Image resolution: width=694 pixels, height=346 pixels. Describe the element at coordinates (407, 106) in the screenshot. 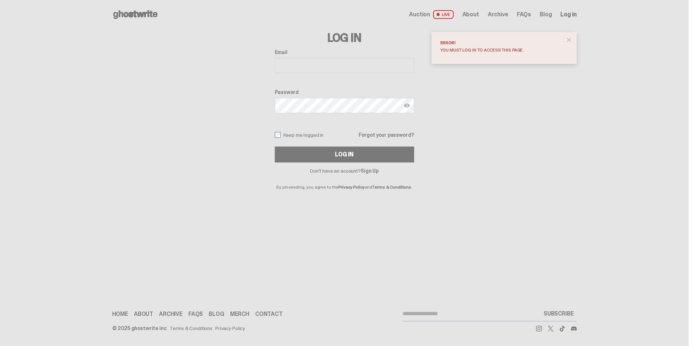

I see `img: Show password` at that location.